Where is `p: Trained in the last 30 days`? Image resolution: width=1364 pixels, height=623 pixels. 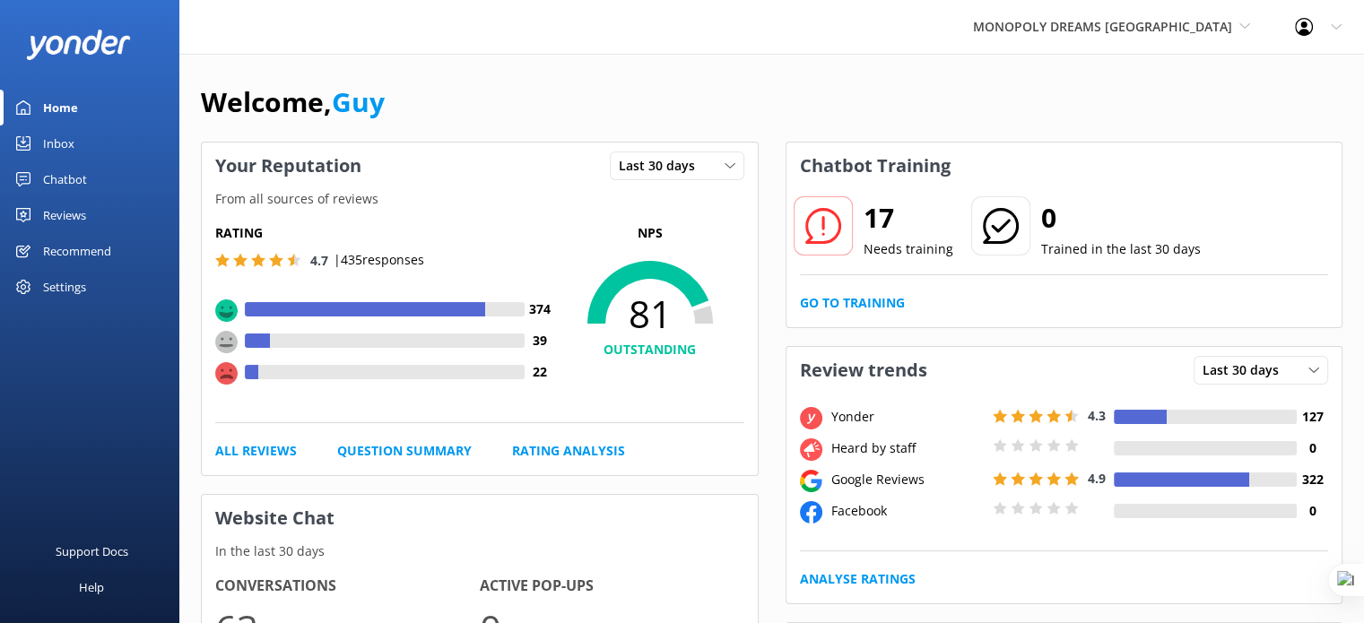
p: Trained in the last 30 days is located at coordinates (1121, 249).